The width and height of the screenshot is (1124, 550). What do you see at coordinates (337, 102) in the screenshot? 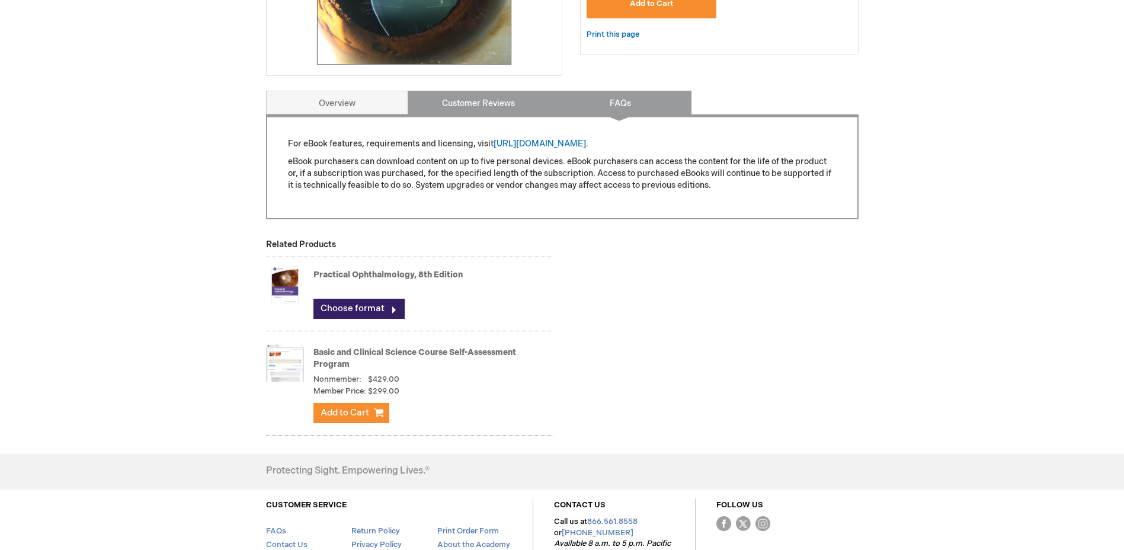
I see `a: Overview` at bounding box center [337, 102].